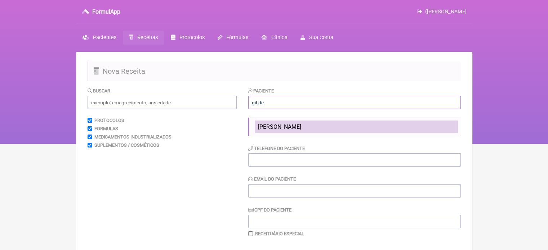 This screenshot has width=548, height=250. Describe the element at coordinates (99, 91) in the screenshot. I see `label: Buscar` at that location.